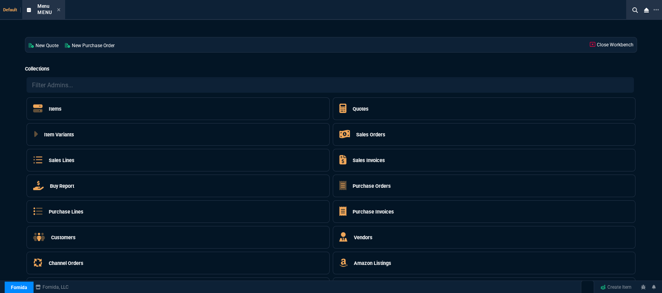 The height and width of the screenshot is (293, 662). Describe the element at coordinates (62, 186) in the screenshot. I see `h5: Buy Report` at that location.